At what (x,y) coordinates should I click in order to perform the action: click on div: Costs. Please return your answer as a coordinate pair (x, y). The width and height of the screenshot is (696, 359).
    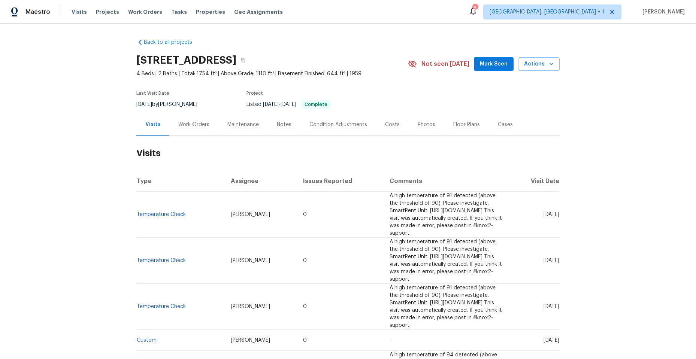
    Looking at the image, I should click on (392, 125).